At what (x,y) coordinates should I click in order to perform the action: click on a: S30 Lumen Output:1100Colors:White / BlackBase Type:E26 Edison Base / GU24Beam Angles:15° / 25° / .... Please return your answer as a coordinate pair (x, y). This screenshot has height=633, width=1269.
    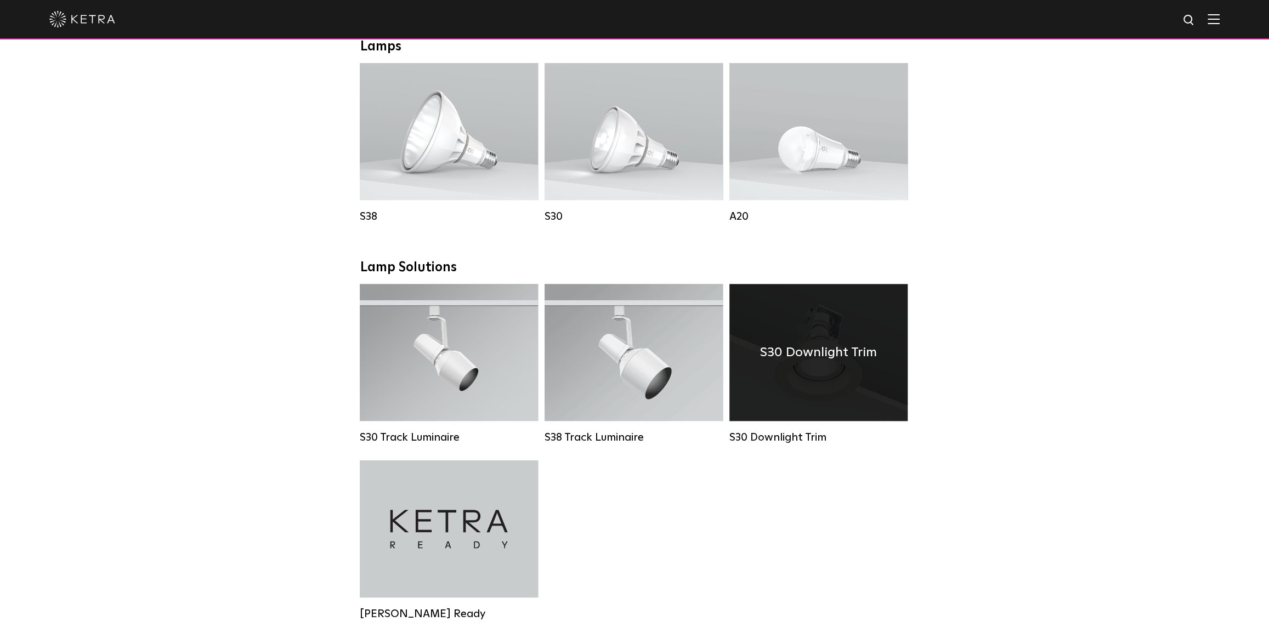
    Looking at the image, I should click on (633, 143).